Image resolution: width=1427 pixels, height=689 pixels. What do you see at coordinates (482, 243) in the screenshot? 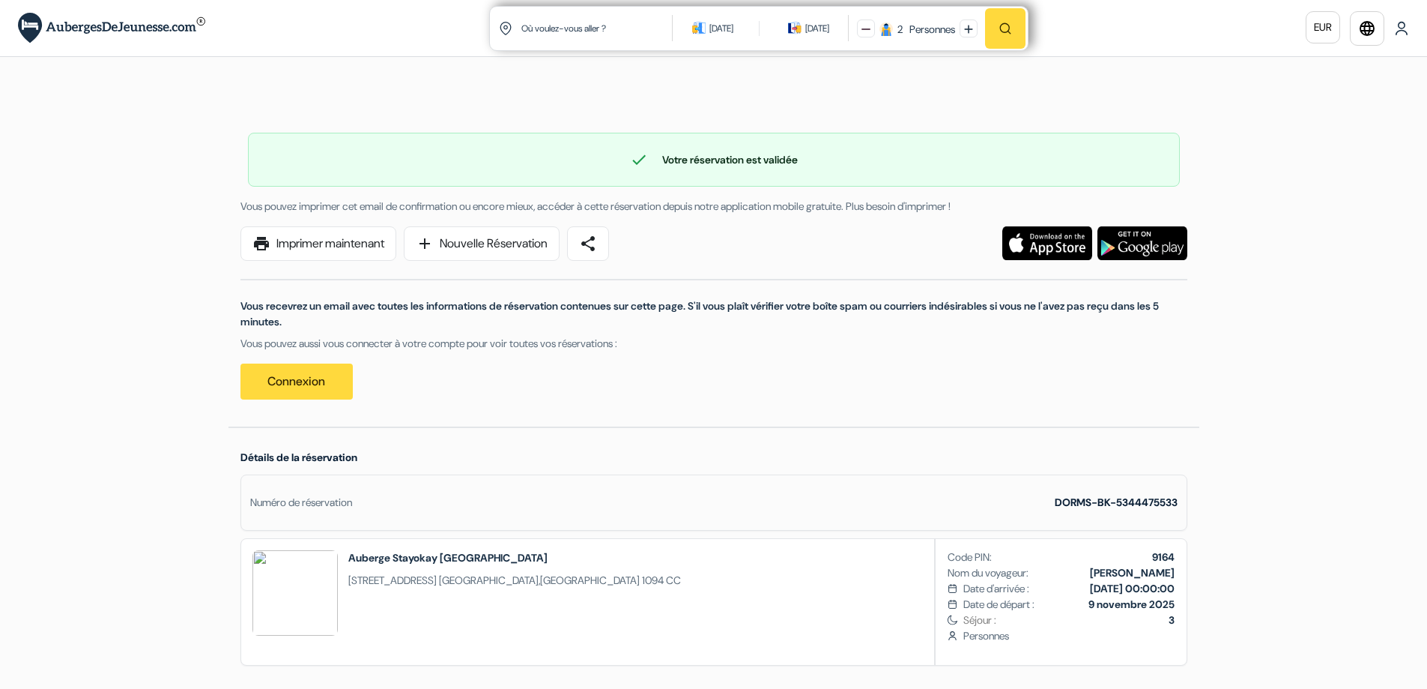
I see `a: addNouvelle Réservation` at bounding box center [482, 243].